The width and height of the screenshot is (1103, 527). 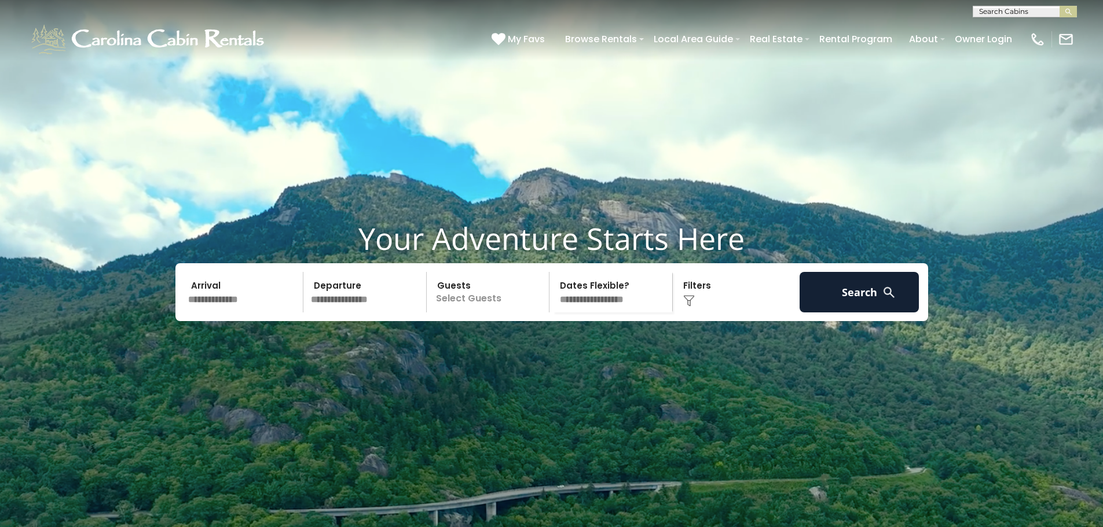 What do you see at coordinates (551, 239) in the screenshot?
I see `h1: Your Adventure Starts Here` at bounding box center [551, 239].